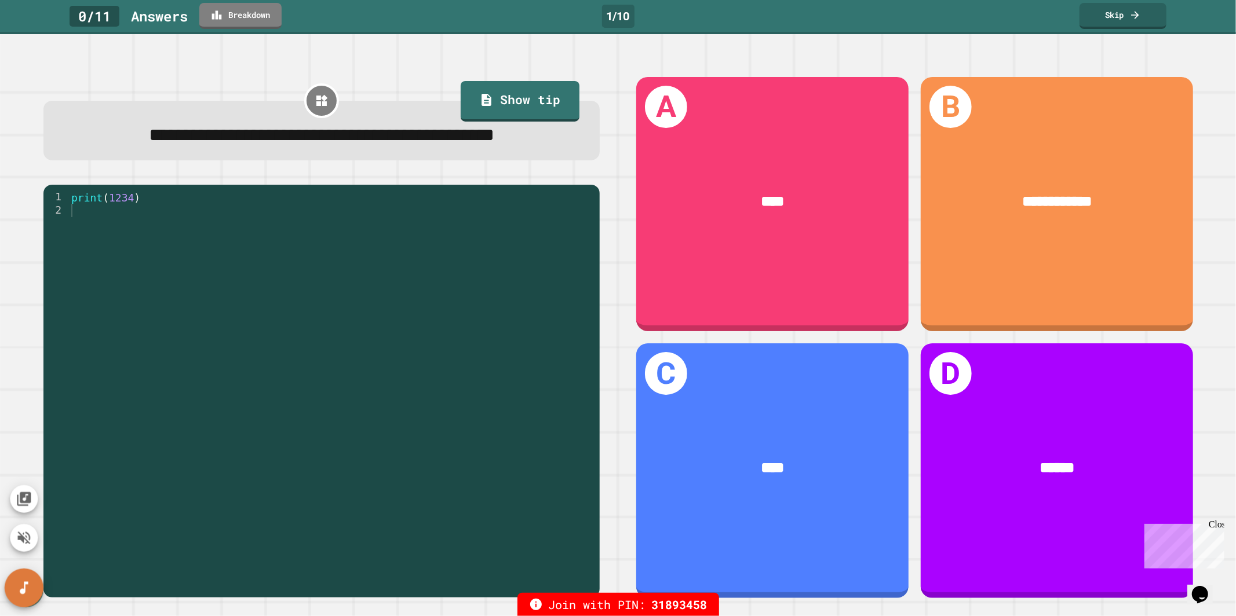 This screenshot has width=1236, height=616. What do you see at coordinates (24, 538) in the screenshot?
I see `button: Unmute music` at bounding box center [24, 538].